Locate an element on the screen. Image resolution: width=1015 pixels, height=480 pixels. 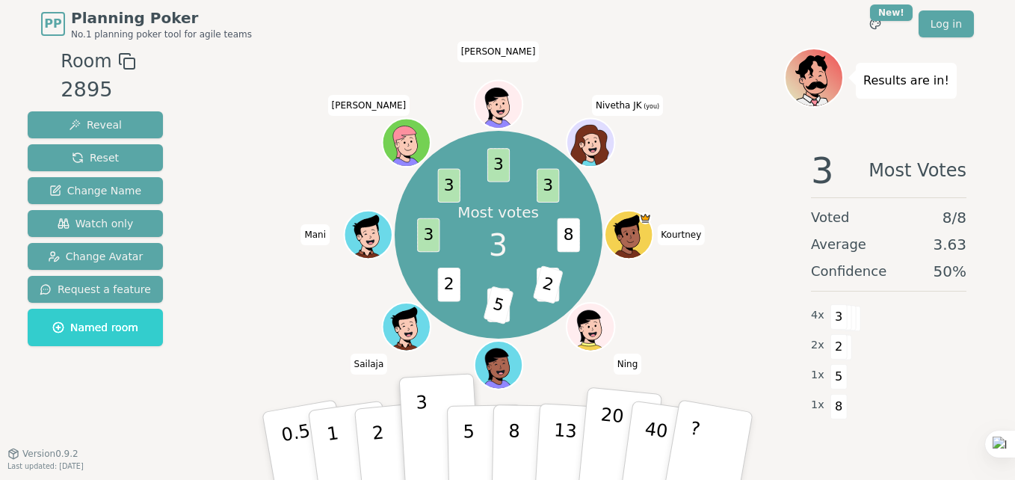
button: Reveal is located at coordinates (95, 125).